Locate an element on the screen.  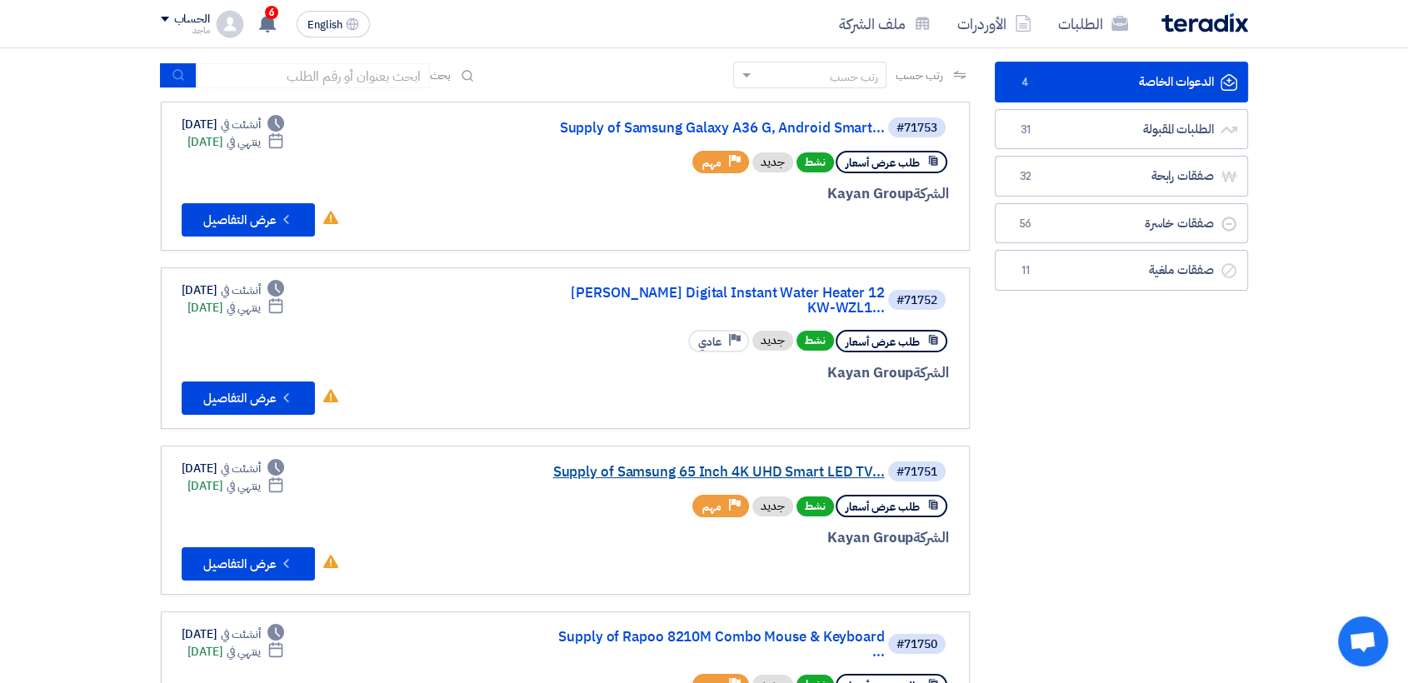
span: 11 is located at coordinates (1026, 271).